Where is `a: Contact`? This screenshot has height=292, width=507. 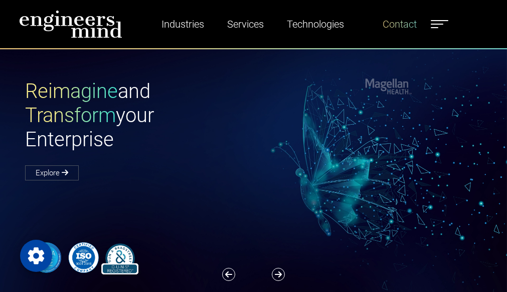 a: Contact is located at coordinates (400, 24).